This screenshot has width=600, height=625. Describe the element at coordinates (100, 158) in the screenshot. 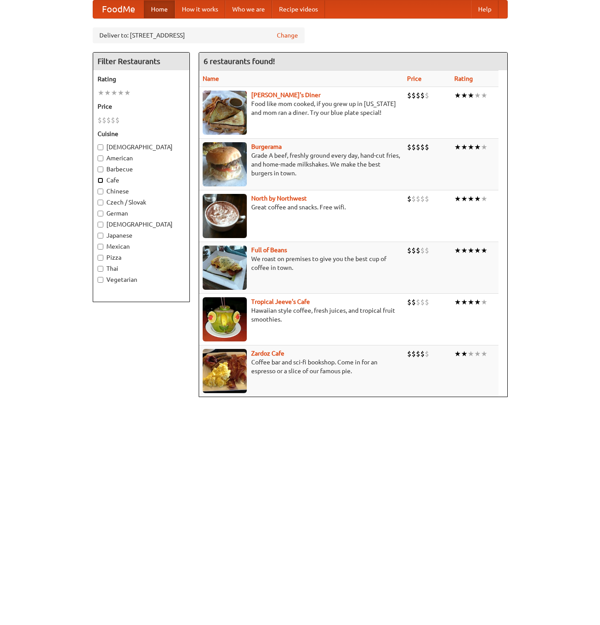

I see `input: American` at that location.